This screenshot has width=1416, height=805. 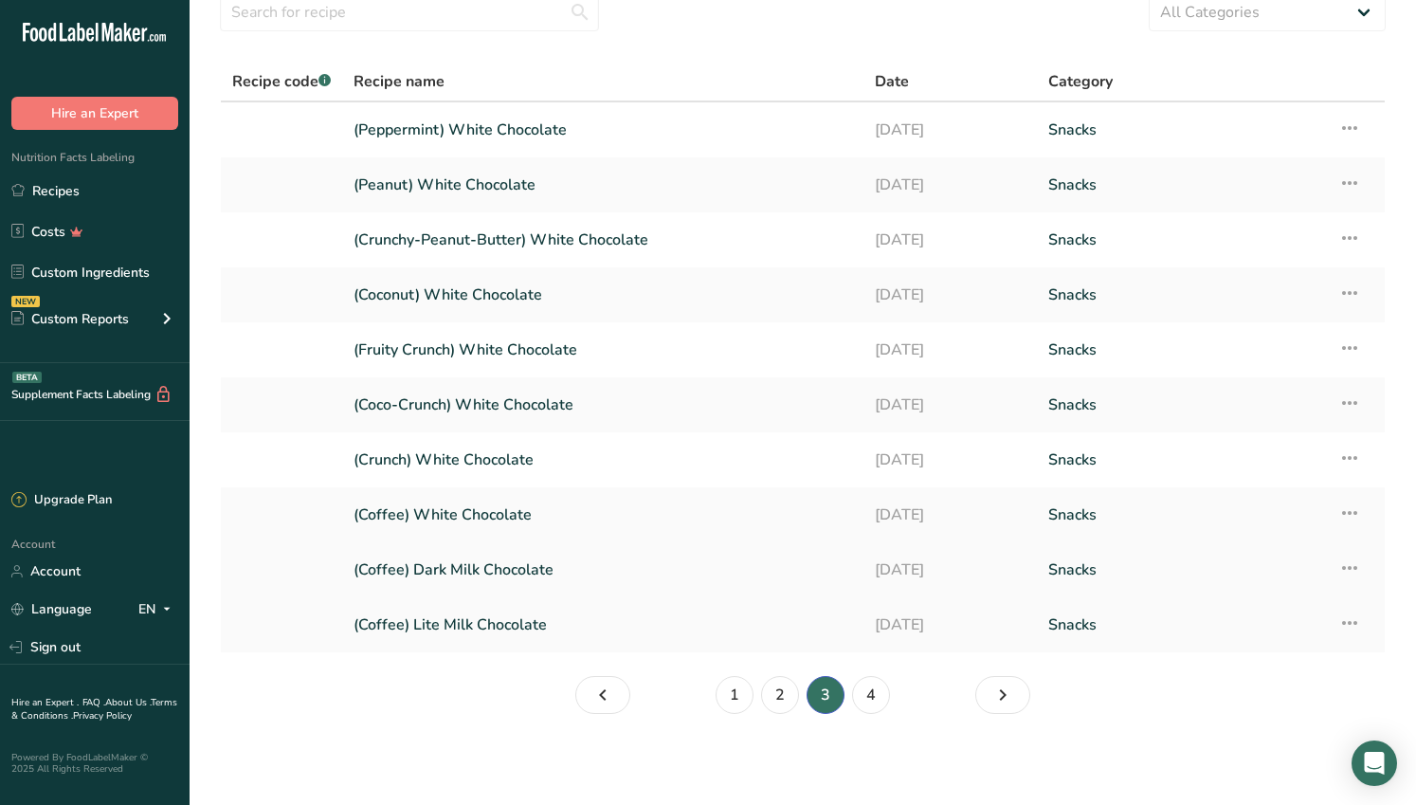 What do you see at coordinates (45, 702) in the screenshot?
I see `a: Hire an Expert .` at bounding box center [45, 702].